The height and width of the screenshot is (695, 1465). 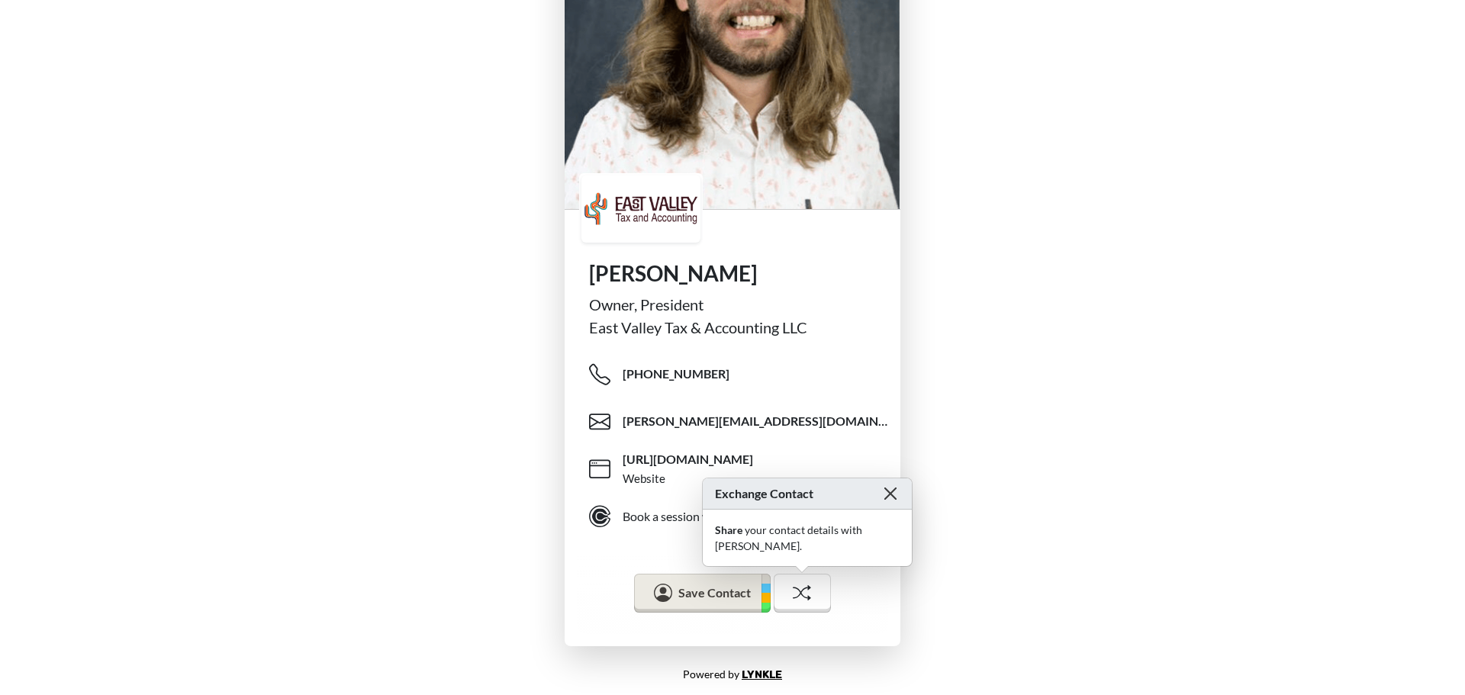 What do you see at coordinates (739, 517) in the screenshot?
I see `a: Book a session with me` at bounding box center [739, 517].